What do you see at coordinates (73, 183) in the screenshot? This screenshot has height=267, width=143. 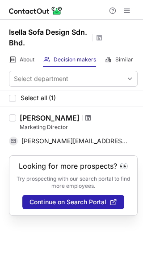 I see `p: Try prospecting with our search portal to find more employees.` at bounding box center [73, 183].